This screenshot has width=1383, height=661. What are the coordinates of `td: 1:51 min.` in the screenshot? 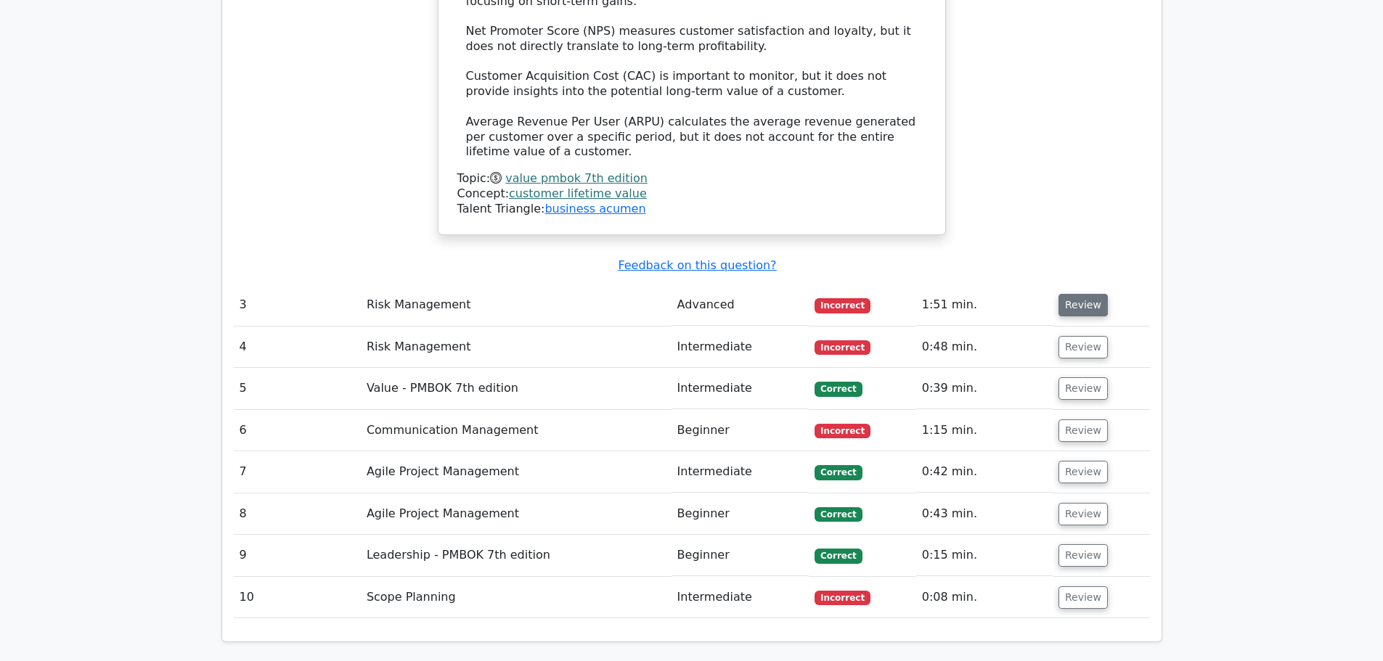 It's located at (984, 305).